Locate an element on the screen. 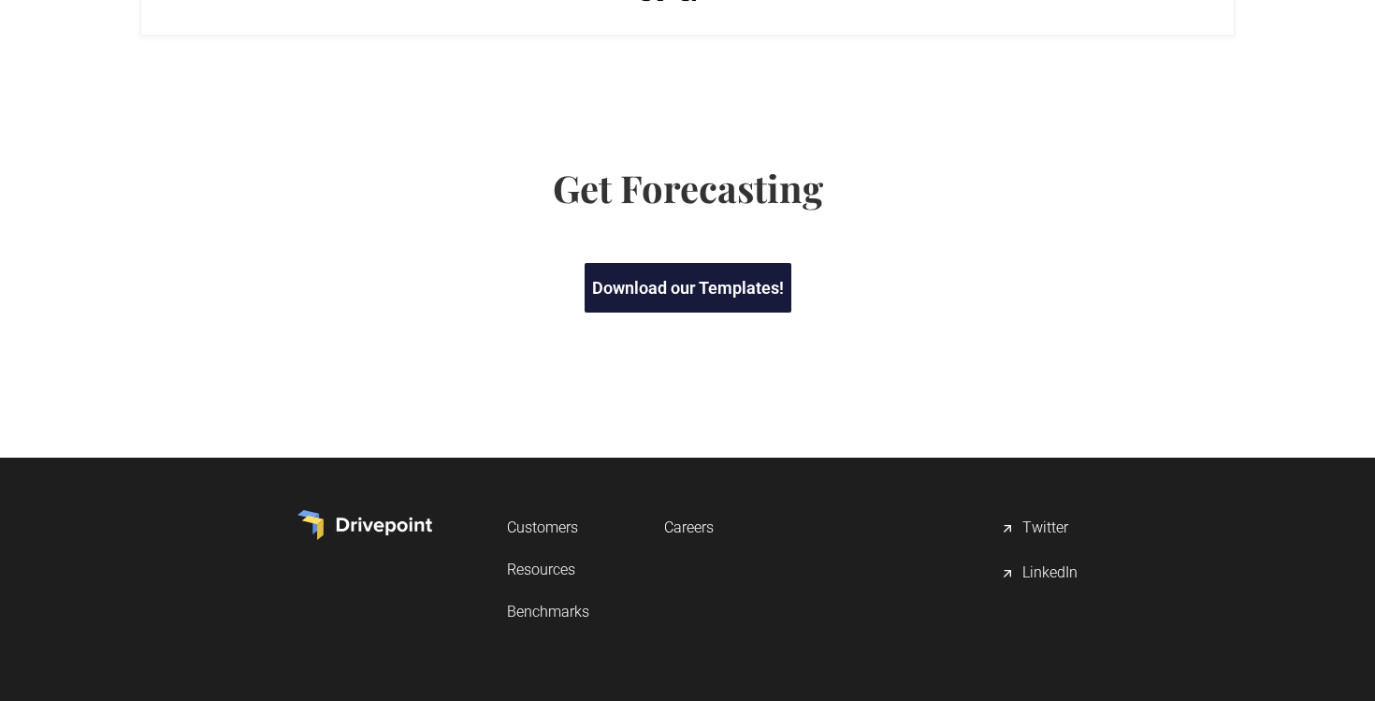 The image size is (1375, 701). h2: Get Forecasting is located at coordinates (688, 188).